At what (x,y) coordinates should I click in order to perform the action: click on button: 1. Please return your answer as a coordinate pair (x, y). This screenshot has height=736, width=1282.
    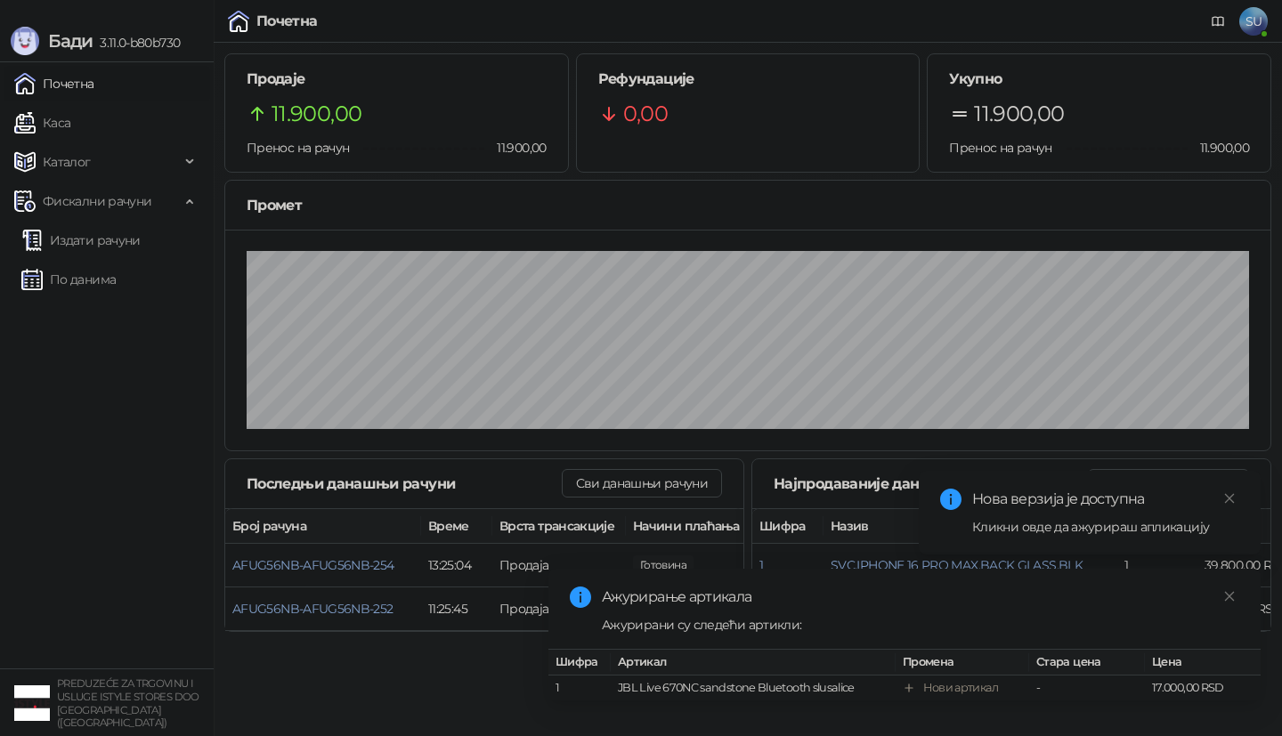
    Looking at the image, I should click on (761, 565).